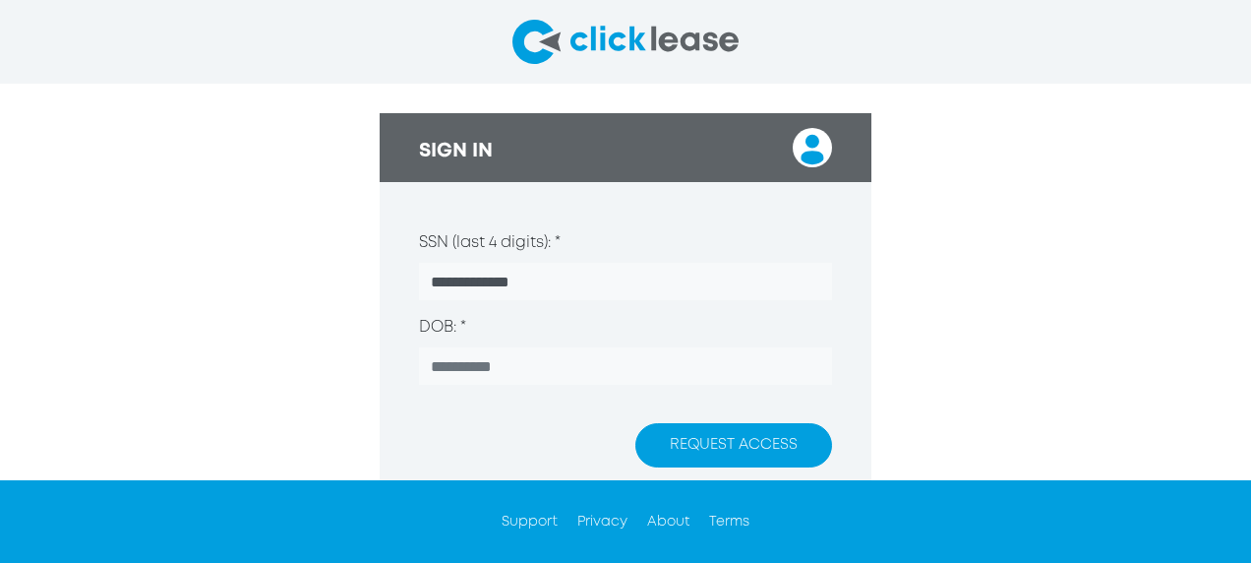 This screenshot has width=1251, height=563. I want to click on button: REQUEST ACCESS, so click(734, 445).